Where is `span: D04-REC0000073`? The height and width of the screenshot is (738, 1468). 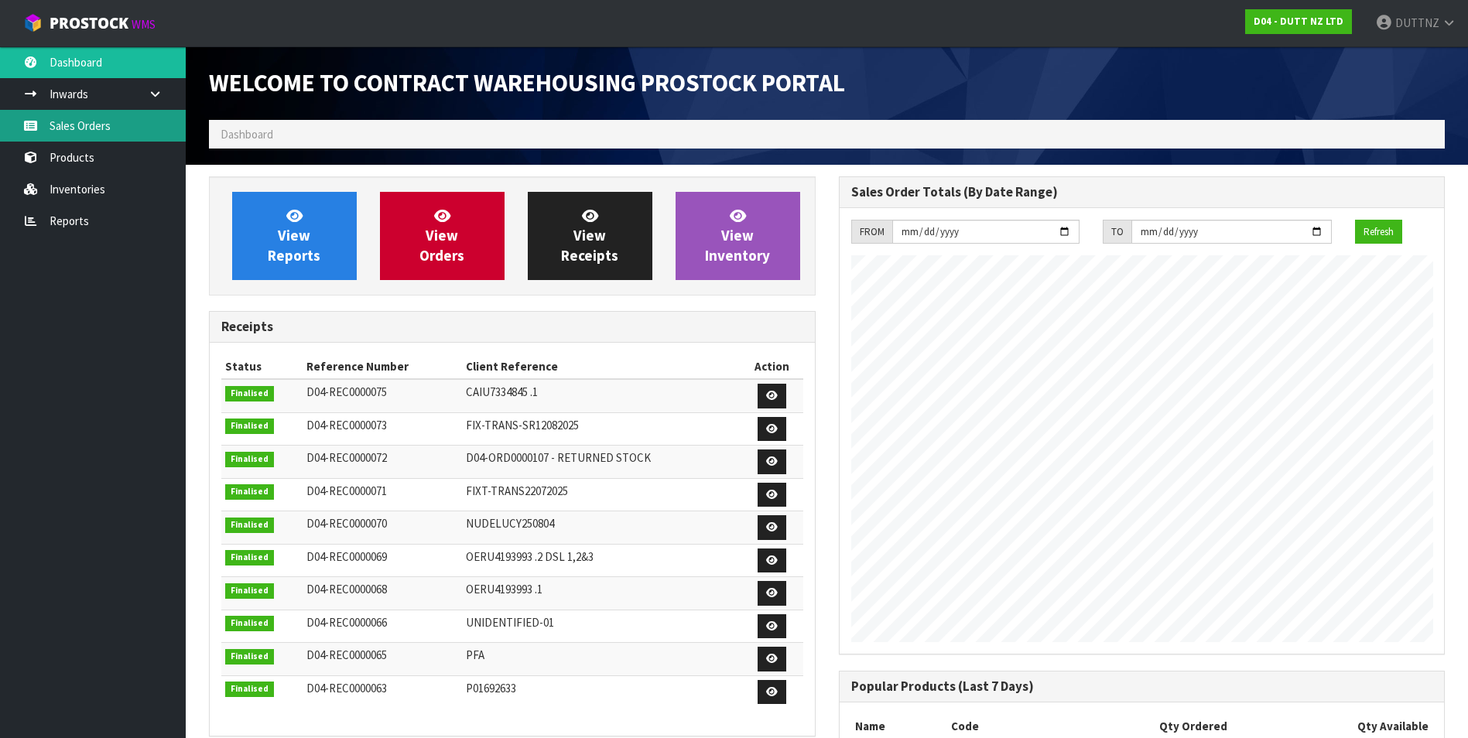
span: D04-REC0000073 is located at coordinates (347, 425).